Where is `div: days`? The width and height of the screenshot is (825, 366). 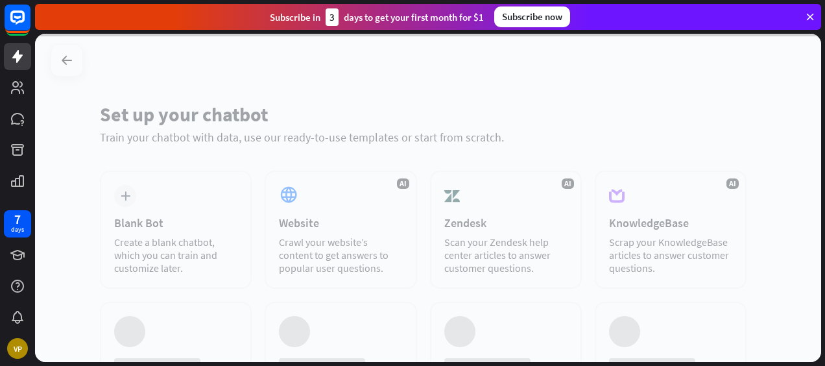 div: days is located at coordinates (18, 230).